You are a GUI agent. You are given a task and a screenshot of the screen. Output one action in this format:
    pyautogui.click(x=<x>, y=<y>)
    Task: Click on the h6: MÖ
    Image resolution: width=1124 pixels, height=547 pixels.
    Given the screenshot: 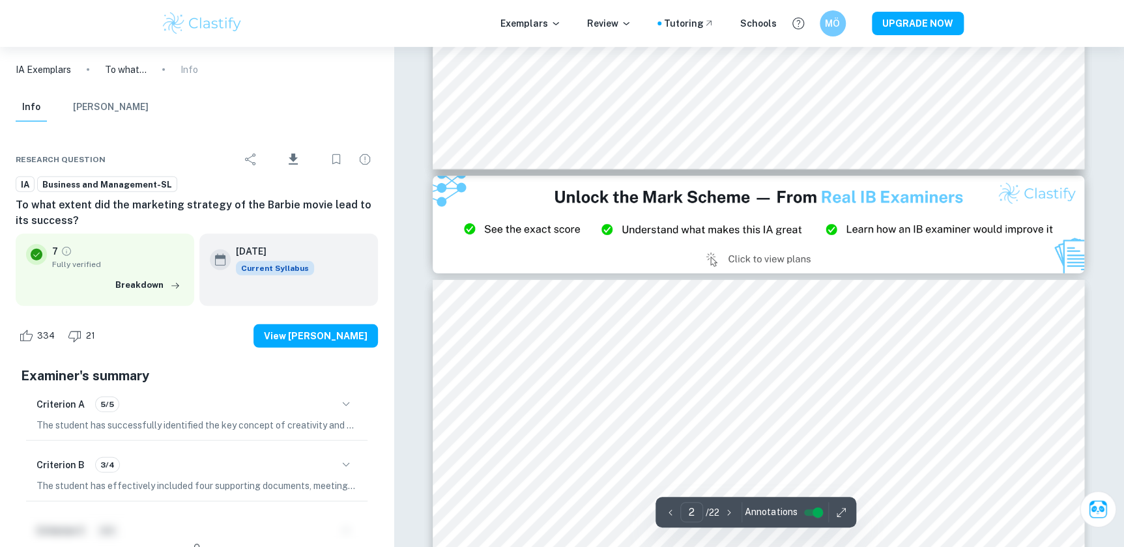 What is the action you would take?
    pyautogui.click(x=832, y=23)
    